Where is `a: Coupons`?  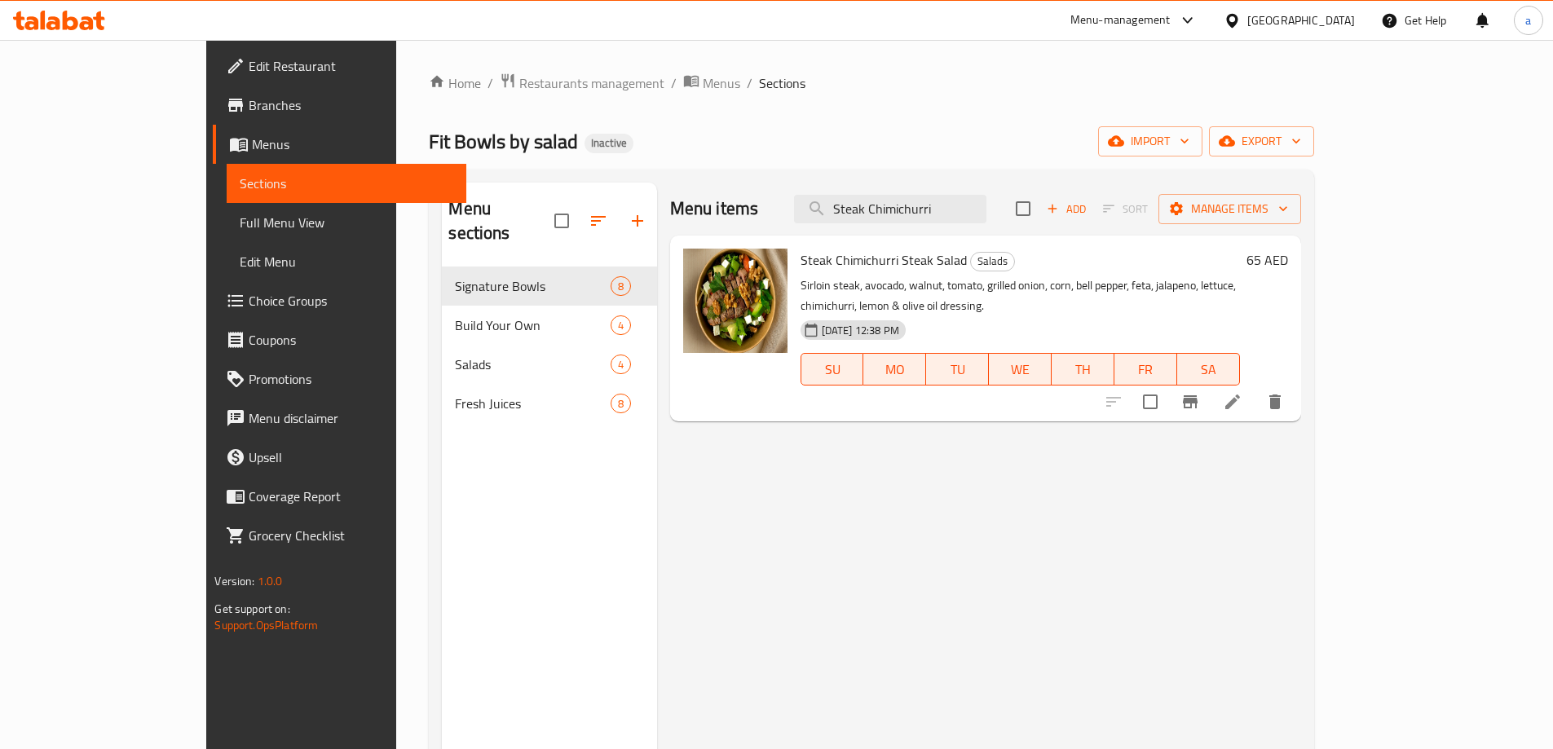
a: Coupons is located at coordinates (339, 340).